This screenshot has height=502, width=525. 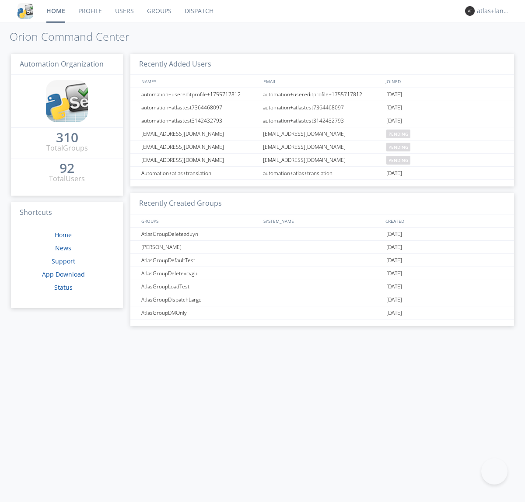 I want to click on div: SYSTEM_NAME, so click(x=322, y=220).